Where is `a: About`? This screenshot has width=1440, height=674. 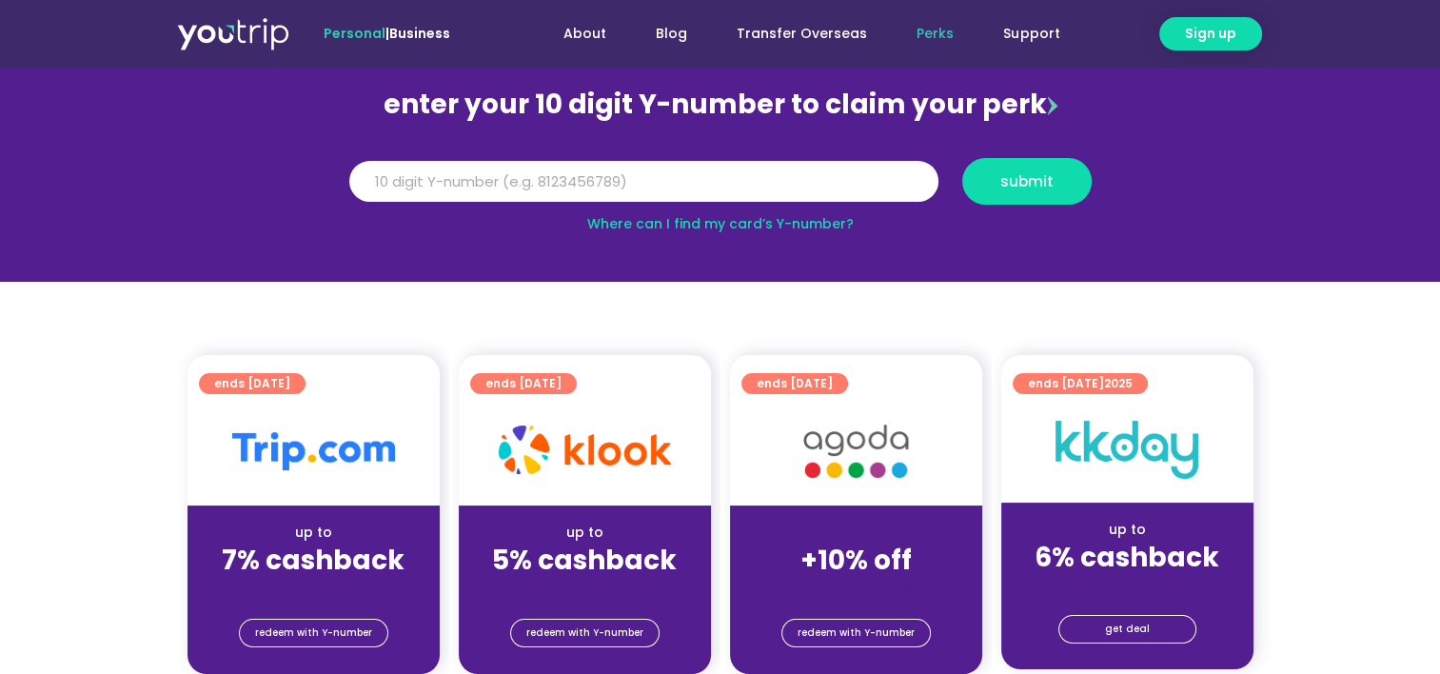 a: About is located at coordinates (584, 33).